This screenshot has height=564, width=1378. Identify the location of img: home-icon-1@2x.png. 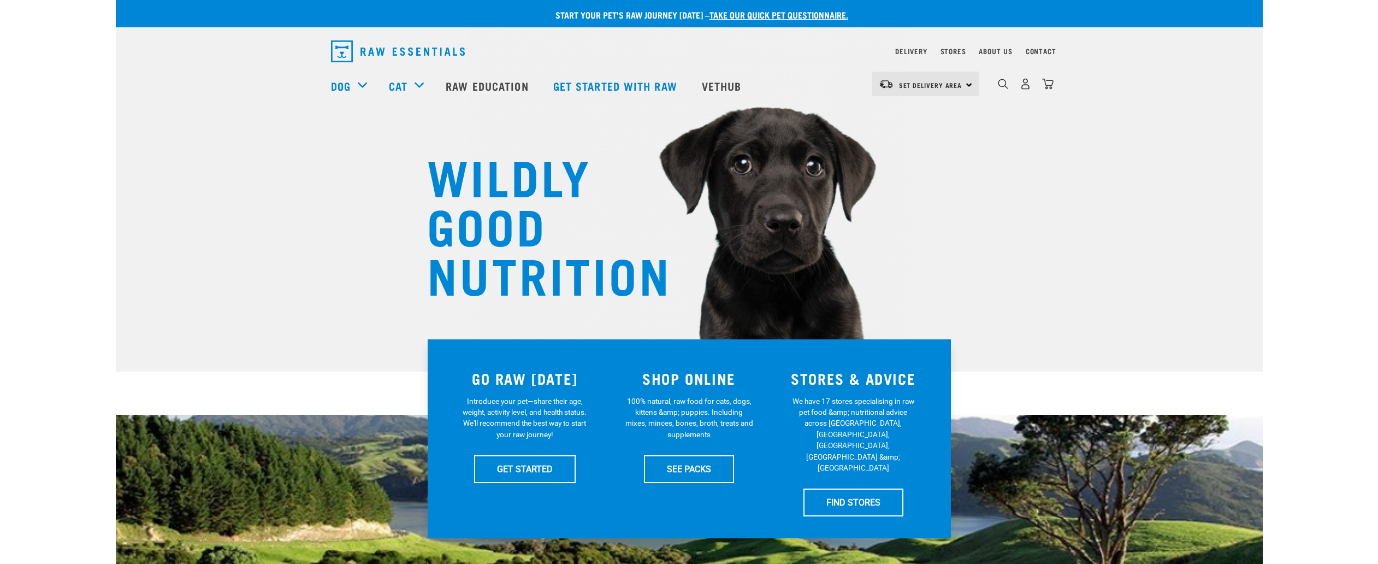
(1003, 84).